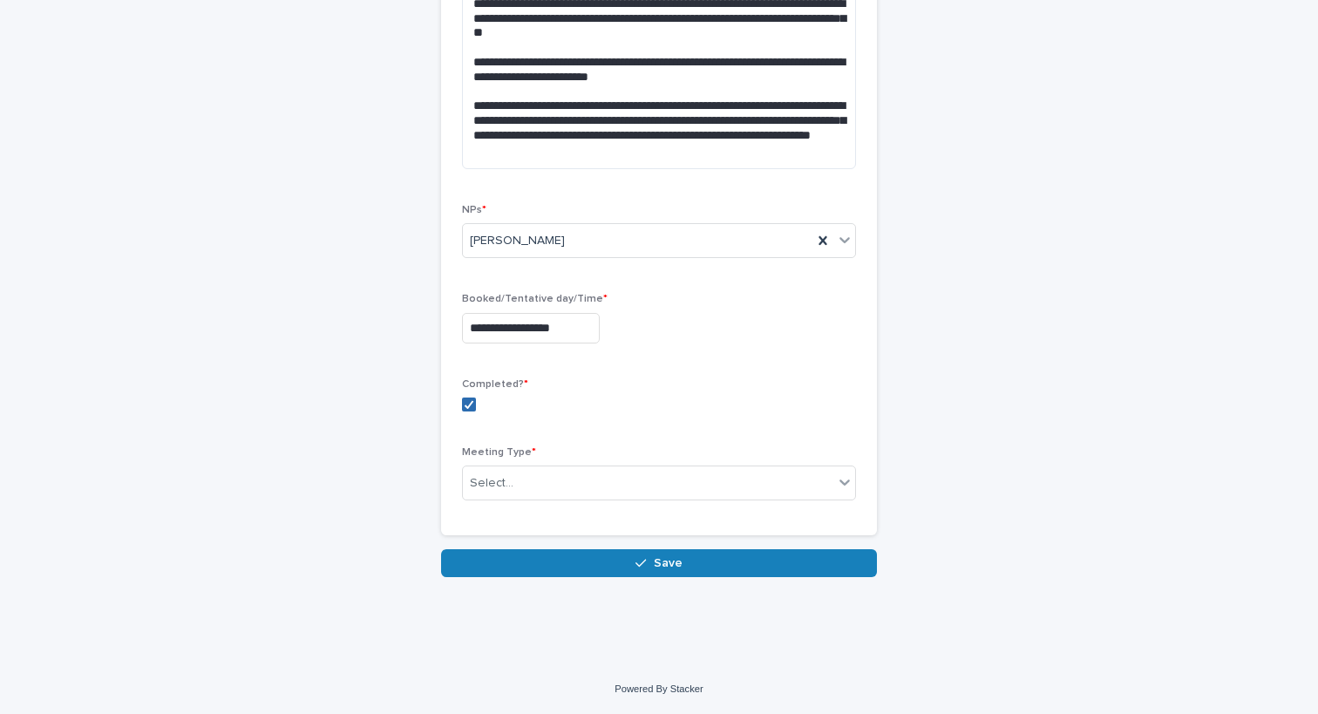  I want to click on span: Meeting Type, so click(499, 452).